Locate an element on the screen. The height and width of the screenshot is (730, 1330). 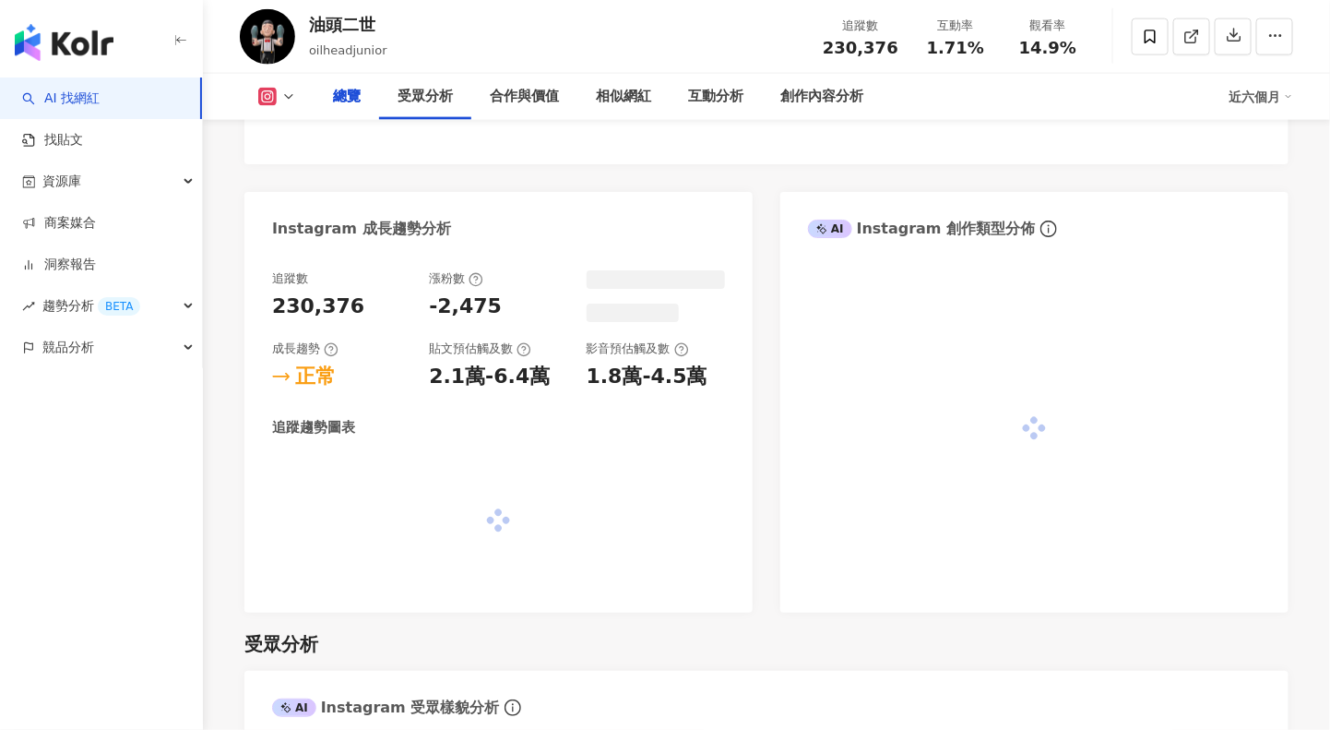
a: 洞察報告 is located at coordinates (59, 265).